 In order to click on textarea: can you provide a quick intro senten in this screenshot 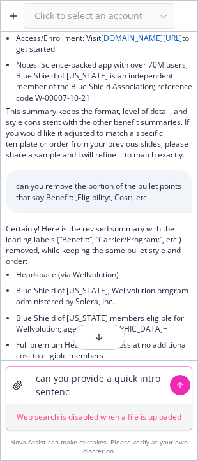, I will do `click(99, 385)`.